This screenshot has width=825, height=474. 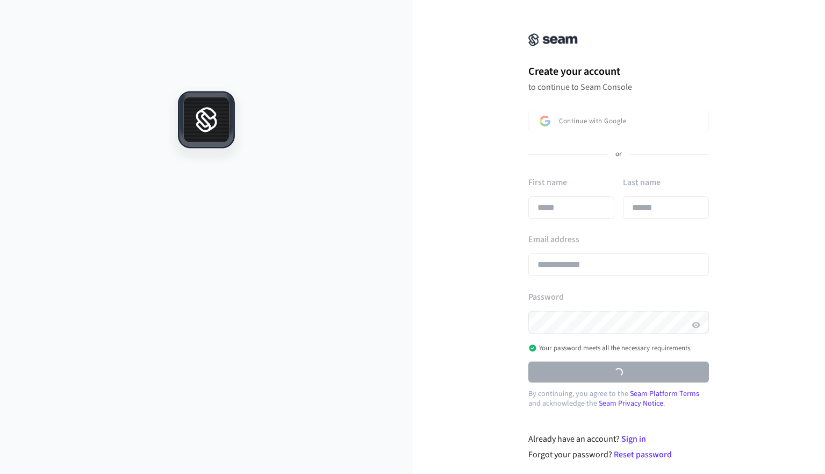 What do you see at coordinates (553, 40) in the screenshot?
I see `img: Seam Console` at bounding box center [553, 40].